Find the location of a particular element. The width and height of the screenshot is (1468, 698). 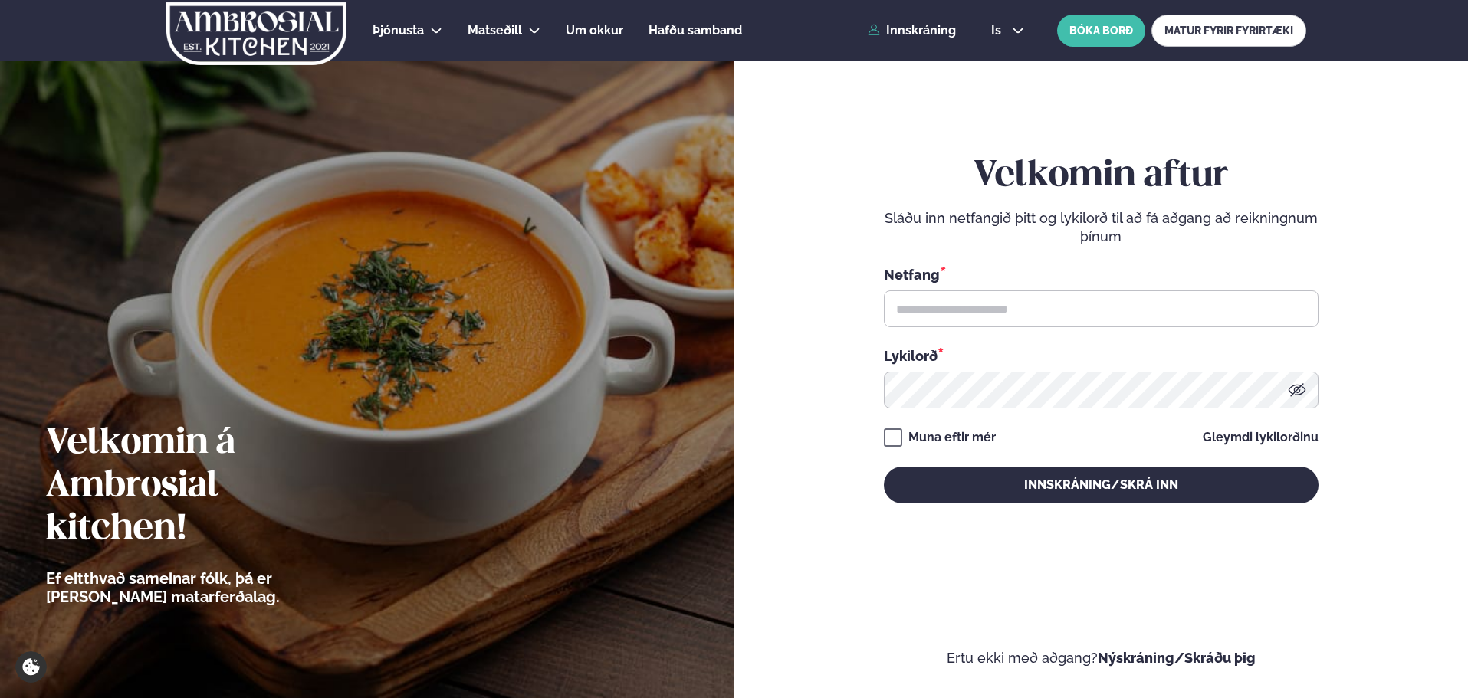

h2: Velkomin aftur is located at coordinates (1101, 176).